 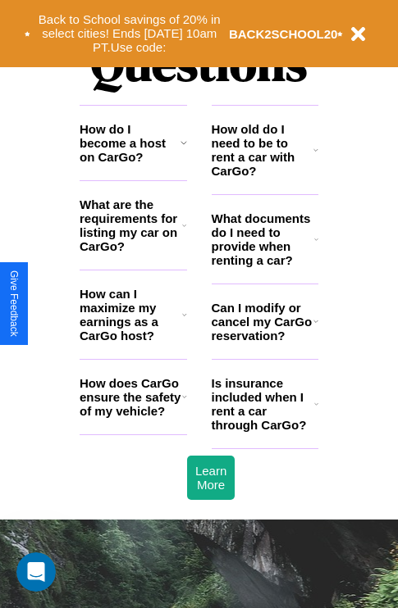 I want to click on h3: Is insurance included when I rent a car through CarGo?, so click(x=262, y=404).